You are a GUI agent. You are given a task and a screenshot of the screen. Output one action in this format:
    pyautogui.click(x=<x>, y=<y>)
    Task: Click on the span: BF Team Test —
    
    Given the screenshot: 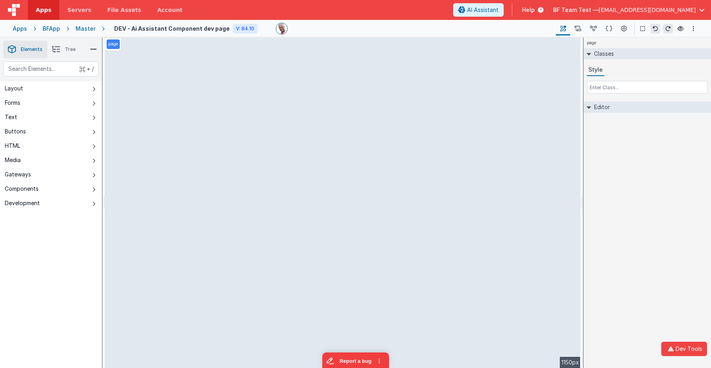 What is the action you would take?
    pyautogui.click(x=576, y=10)
    